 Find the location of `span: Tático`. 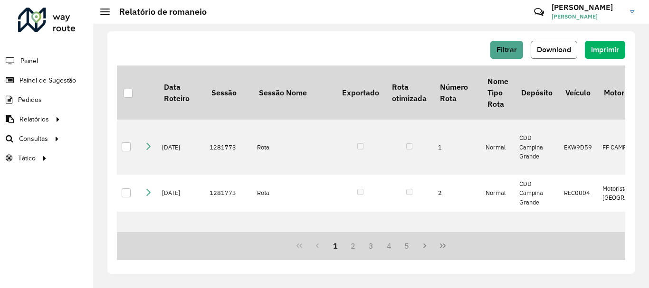

span: Tático is located at coordinates (27, 158).